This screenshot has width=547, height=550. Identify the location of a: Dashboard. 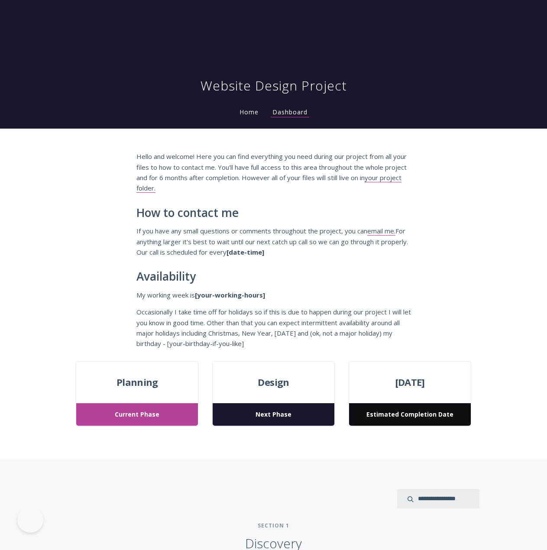
(290, 113).